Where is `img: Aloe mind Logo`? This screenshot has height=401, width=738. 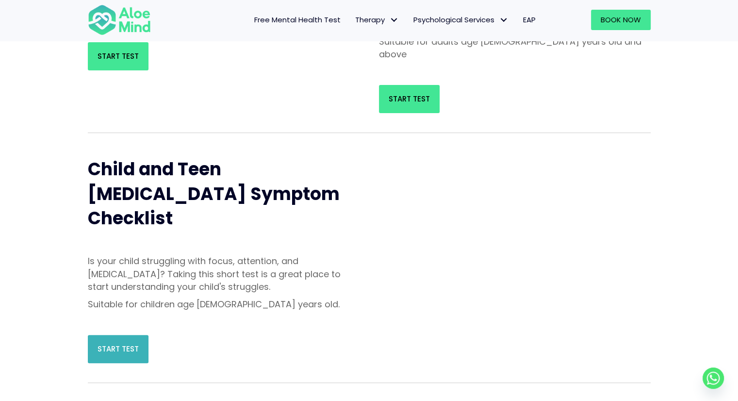
img: Aloe mind Logo is located at coordinates (119, 20).